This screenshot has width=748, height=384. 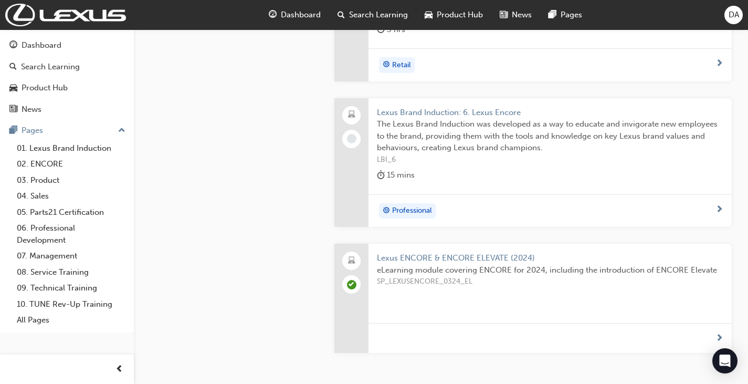 I want to click on a: pages-iconPages, so click(x=565, y=15).